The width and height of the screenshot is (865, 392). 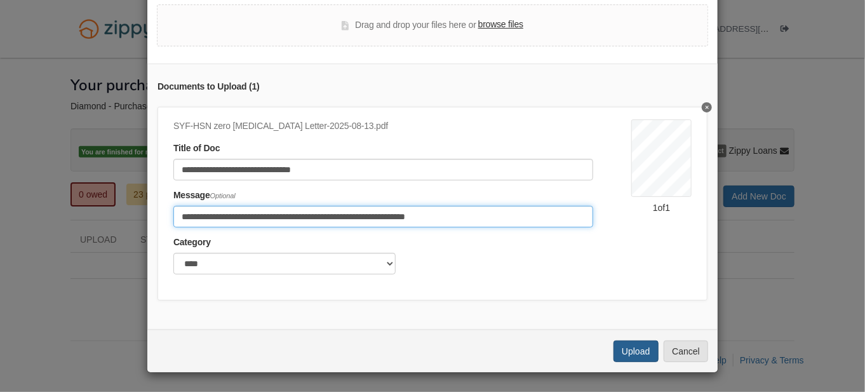 I want to click on div: 1 of 1, so click(x=661, y=208).